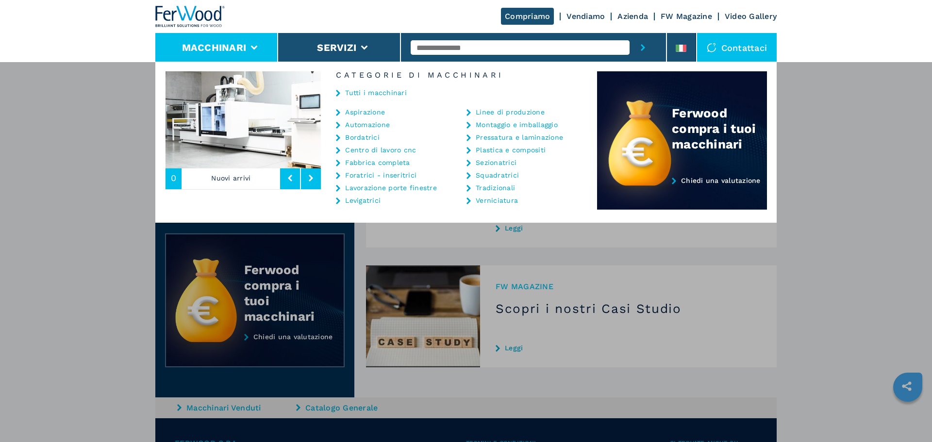  What do you see at coordinates (585, 16) in the screenshot?
I see `a: Vendiamo` at bounding box center [585, 16].